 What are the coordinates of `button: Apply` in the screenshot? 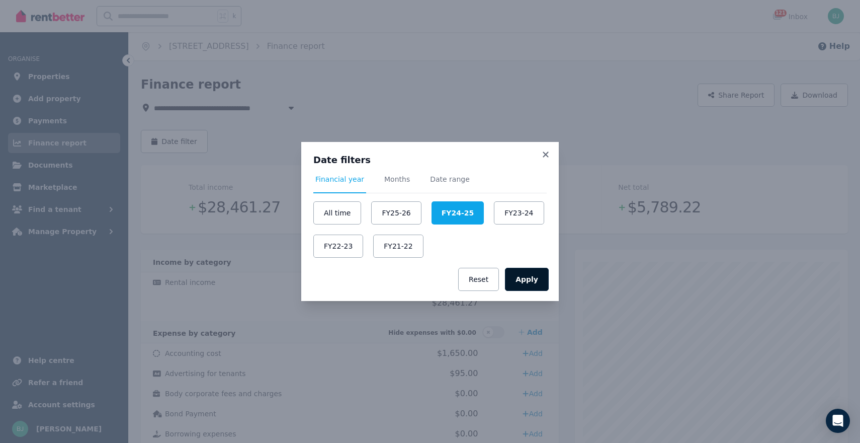 It's located at (527, 279).